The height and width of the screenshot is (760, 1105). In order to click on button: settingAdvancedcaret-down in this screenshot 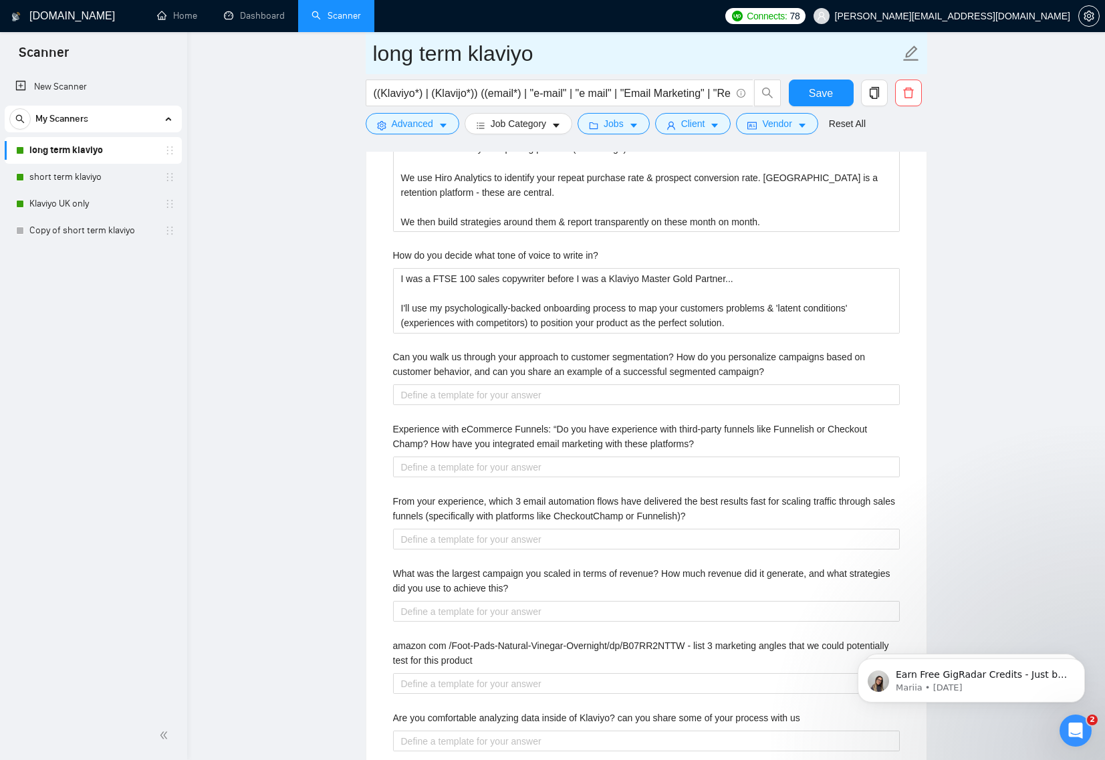, I will do `click(413, 124)`.